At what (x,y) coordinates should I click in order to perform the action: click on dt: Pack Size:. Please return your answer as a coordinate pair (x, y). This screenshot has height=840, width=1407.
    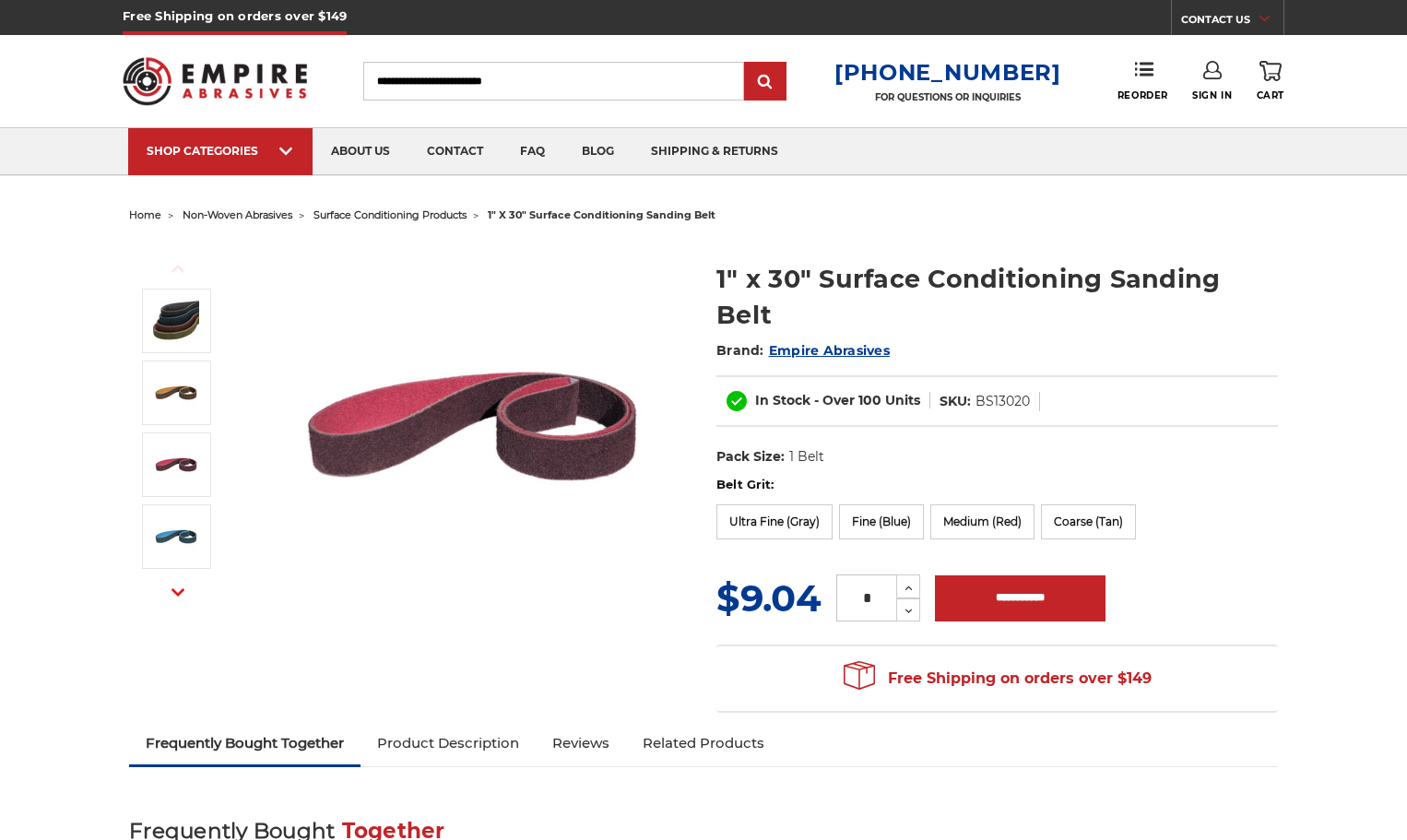
    Looking at the image, I should click on (751, 457).